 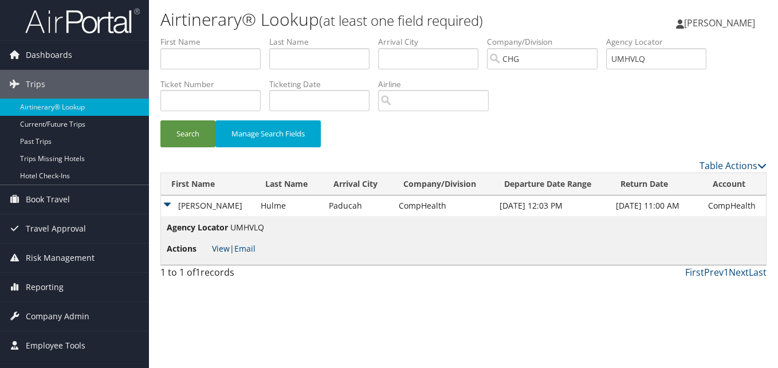 What do you see at coordinates (208, 184) in the screenshot?
I see `th: First Name: activate to sort column descending` at bounding box center [208, 184].